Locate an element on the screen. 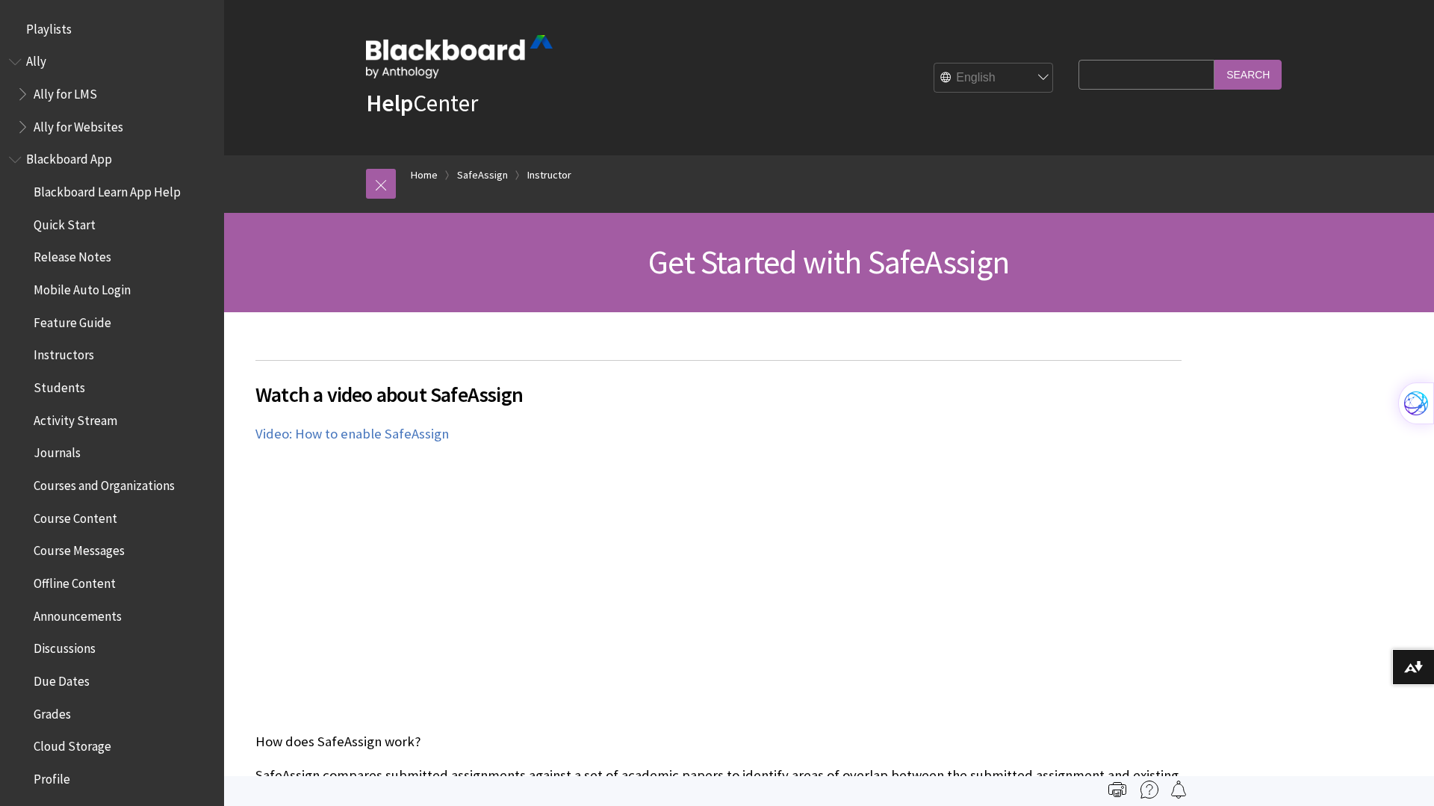 The height and width of the screenshot is (806, 1434). span: Ally for LMS is located at coordinates (65, 91).